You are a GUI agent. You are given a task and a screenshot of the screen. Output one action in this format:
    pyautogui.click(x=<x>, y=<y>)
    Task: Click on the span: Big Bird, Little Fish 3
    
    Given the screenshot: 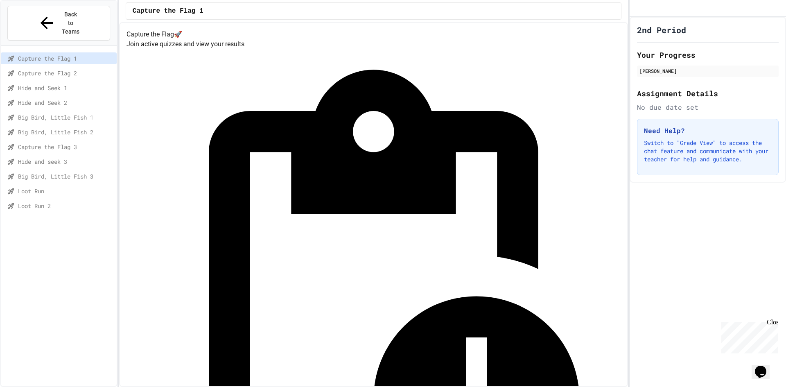 What is the action you would take?
    pyautogui.click(x=65, y=176)
    